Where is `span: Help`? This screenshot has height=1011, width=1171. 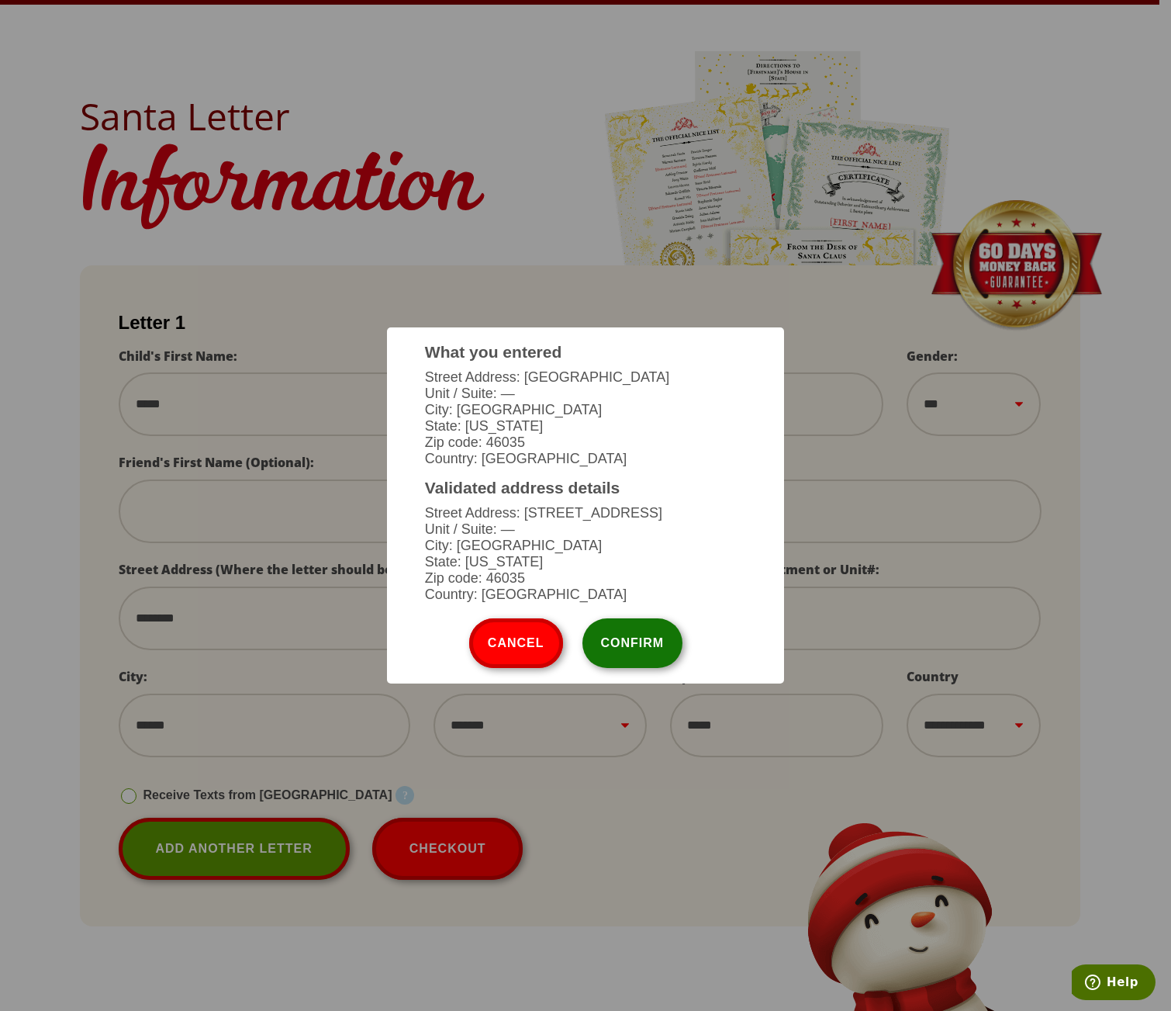
span: Help is located at coordinates (50, 18).